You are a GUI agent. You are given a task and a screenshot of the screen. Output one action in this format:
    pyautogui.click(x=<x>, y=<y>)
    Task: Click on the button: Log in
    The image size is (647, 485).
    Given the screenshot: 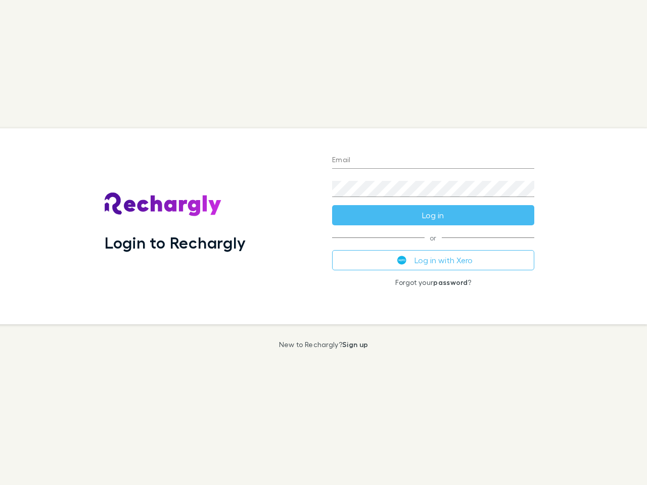 What is the action you would take?
    pyautogui.click(x=433, y=215)
    